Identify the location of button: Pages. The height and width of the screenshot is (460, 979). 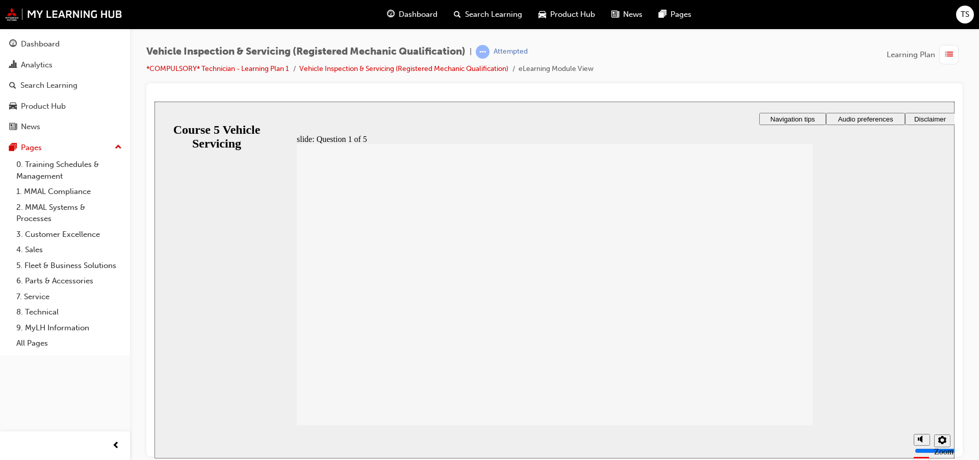
(65, 147).